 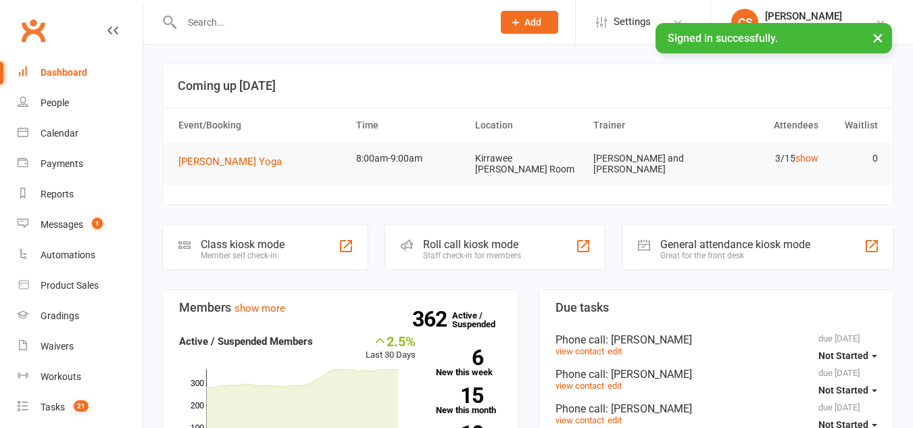 I want to click on th: Time, so click(x=410, y=125).